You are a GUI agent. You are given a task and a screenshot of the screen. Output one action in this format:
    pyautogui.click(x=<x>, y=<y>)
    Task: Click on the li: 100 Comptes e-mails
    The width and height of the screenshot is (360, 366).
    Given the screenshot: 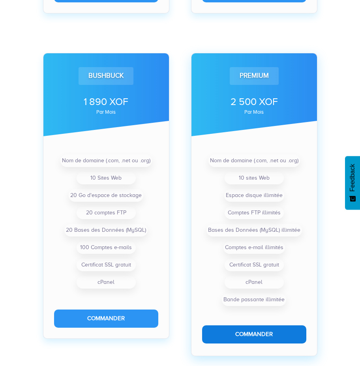 What is the action you would take?
    pyautogui.click(x=106, y=247)
    